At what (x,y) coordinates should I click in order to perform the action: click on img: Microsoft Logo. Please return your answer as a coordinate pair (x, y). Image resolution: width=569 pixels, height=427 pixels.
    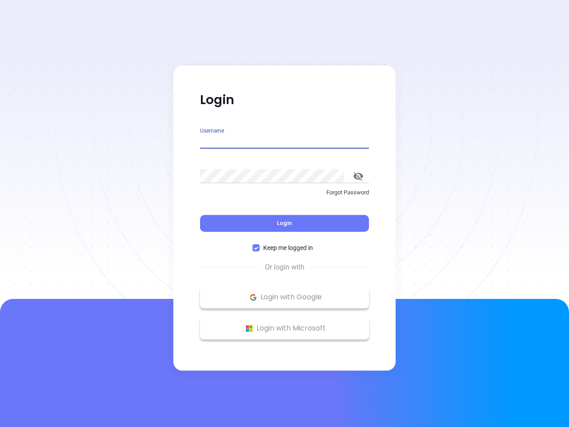
    Looking at the image, I should click on (249, 328).